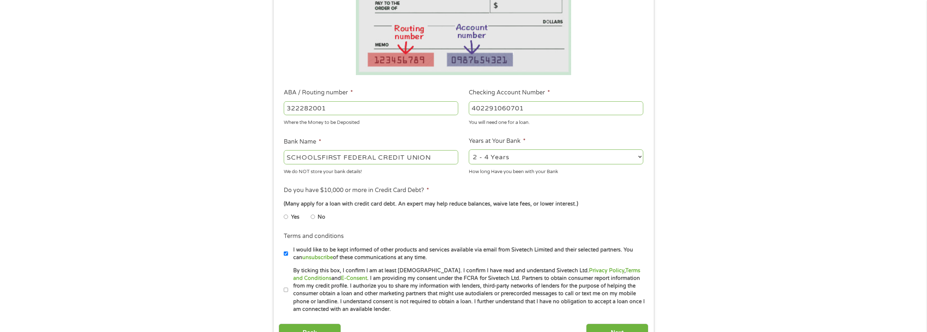 The height and width of the screenshot is (332, 927). What do you see at coordinates (497, 141) in the screenshot?
I see `label: Years at Your Bank` at bounding box center [497, 141].